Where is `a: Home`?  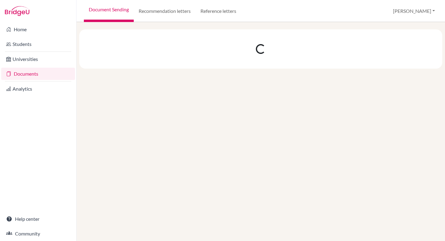 a: Home is located at coordinates (38, 29).